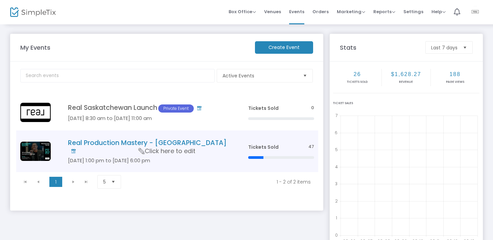 The image size is (493, 240). What do you see at coordinates (406, 74) in the screenshot?
I see `h2: $1,628.27` at bounding box center [406, 74].